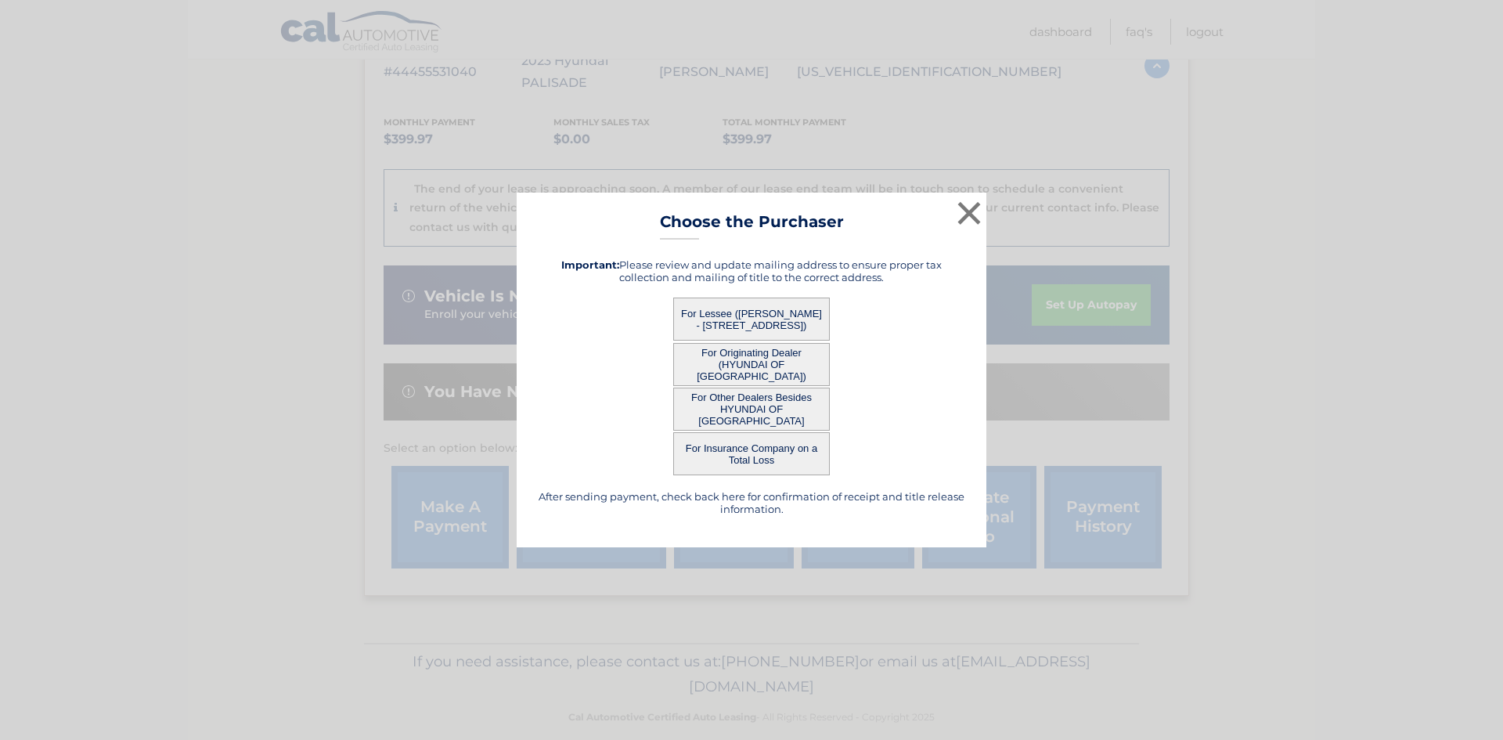 This screenshot has width=1503, height=740. I want to click on button: For Insurance Company on a Total Loss, so click(751, 453).